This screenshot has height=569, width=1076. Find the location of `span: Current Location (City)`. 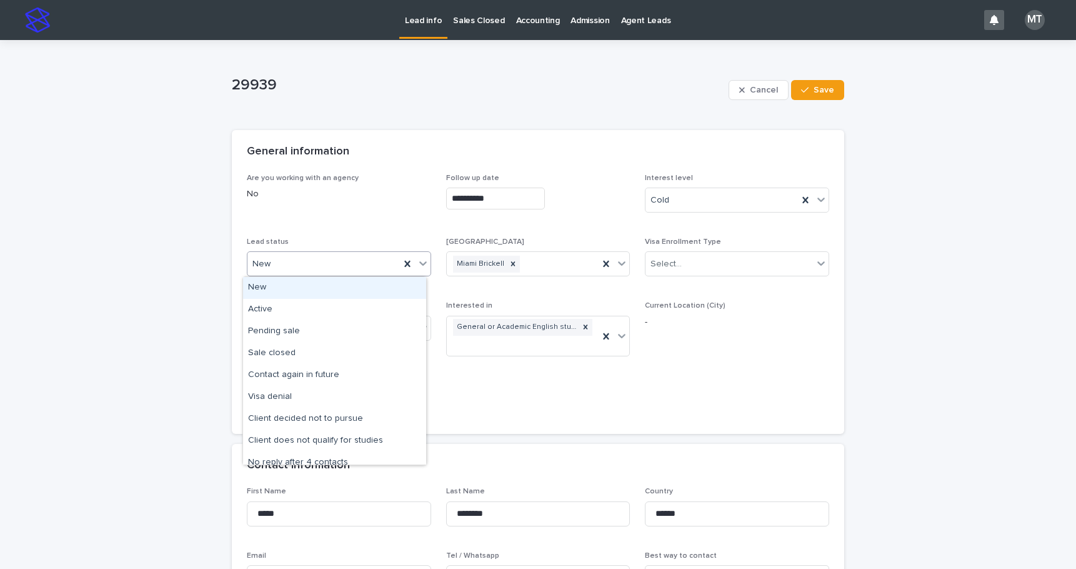

span: Current Location (City) is located at coordinates (685, 306).